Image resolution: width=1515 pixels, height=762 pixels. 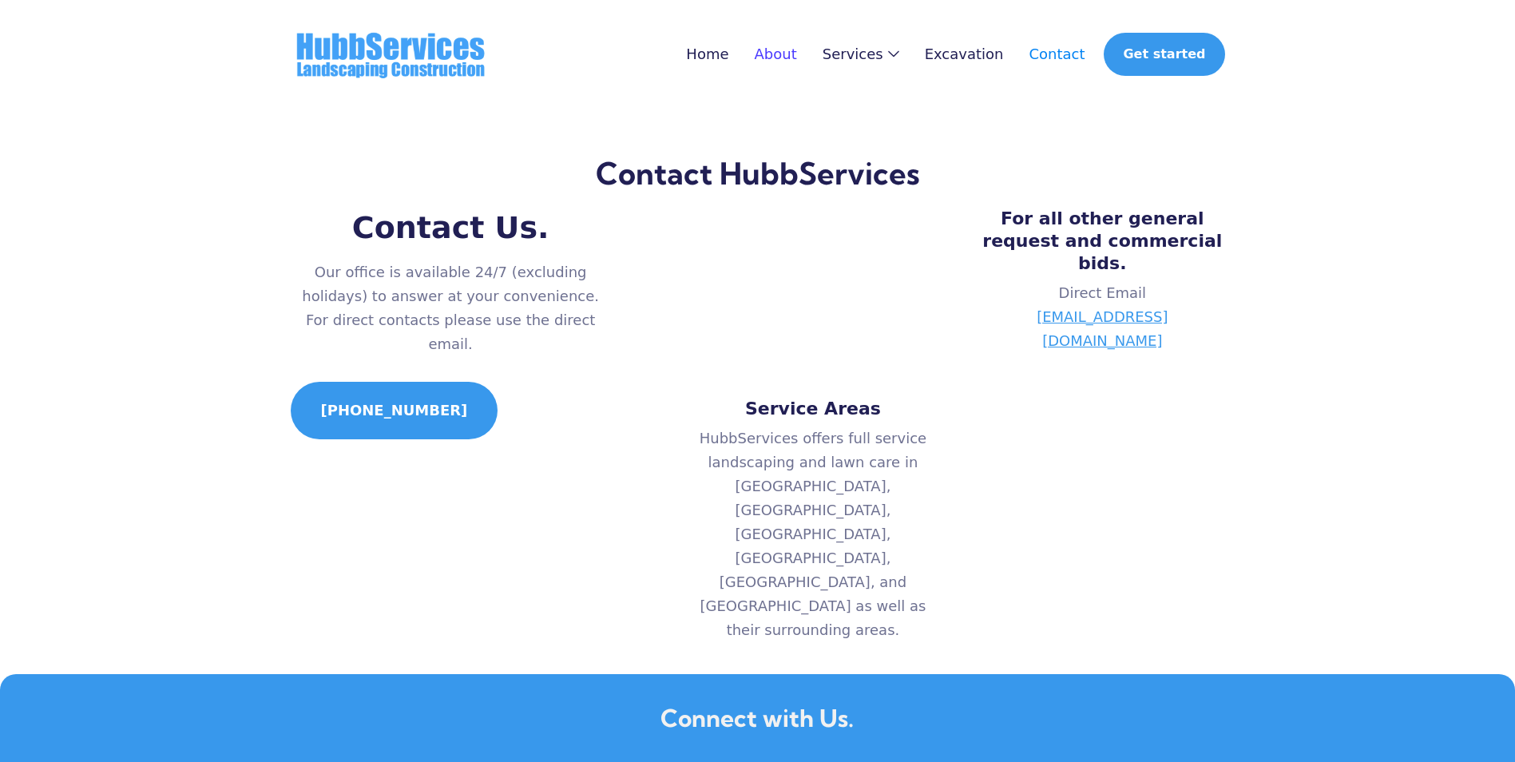 What do you see at coordinates (450, 228) in the screenshot?
I see `h2: Contact Us.` at bounding box center [450, 228].